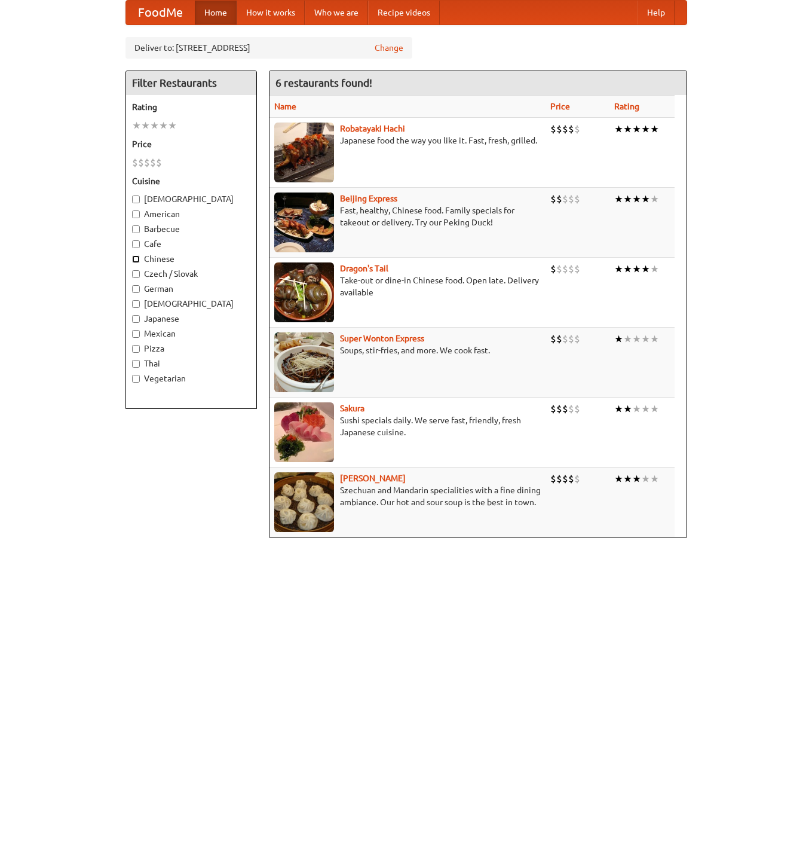  What do you see at coordinates (191, 363) in the screenshot?
I see `label: Thai` at bounding box center [191, 363].